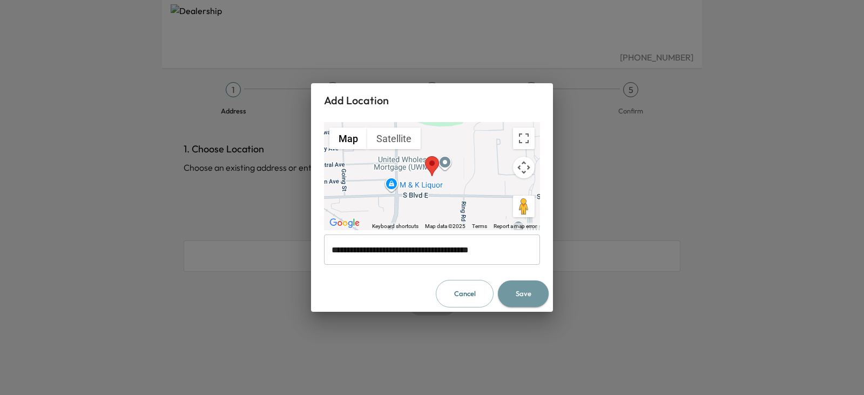  Describe the element at coordinates (479, 226) in the screenshot. I see `a: Terms (opens in new tab)` at that location.